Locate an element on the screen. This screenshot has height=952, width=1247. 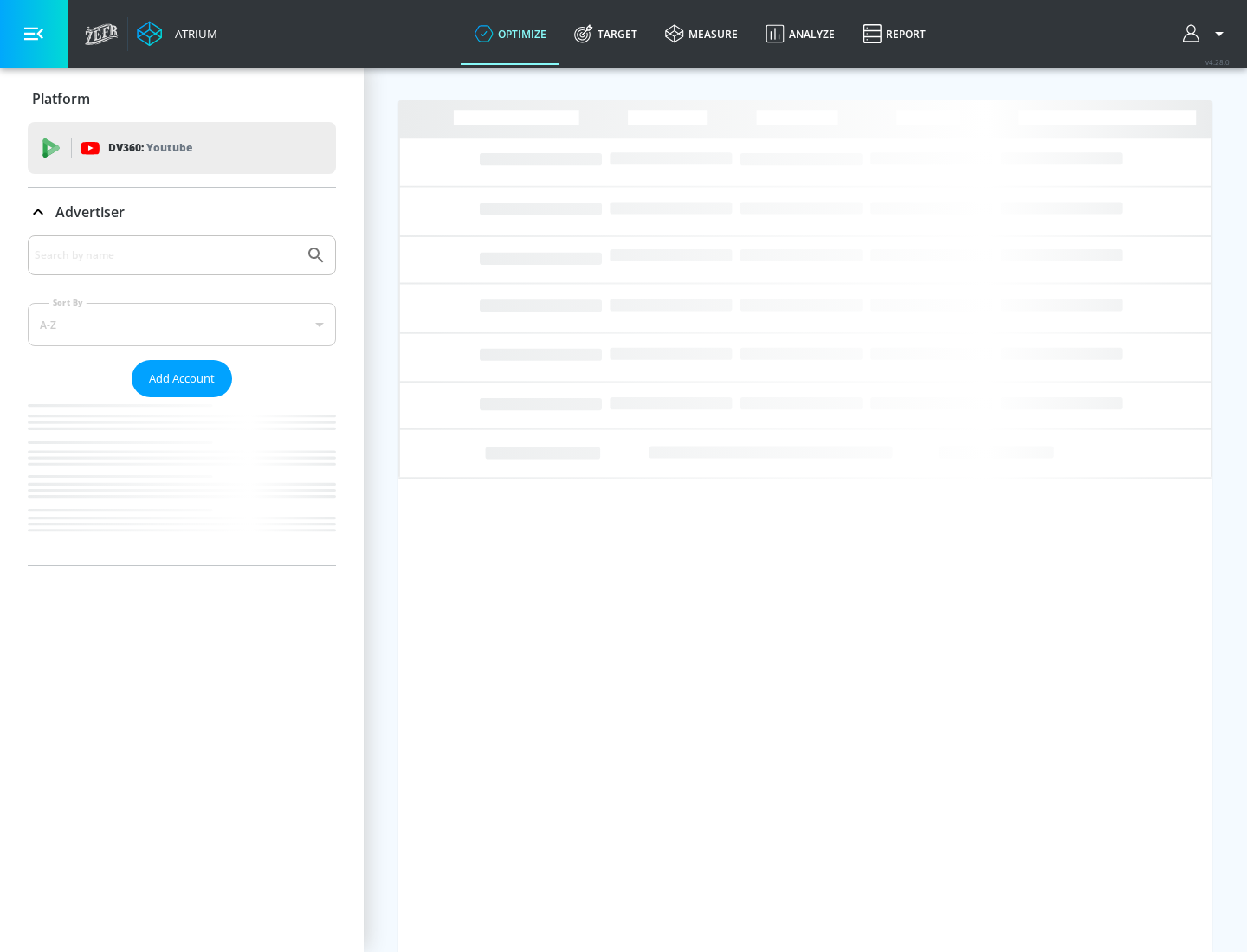
a: Report is located at coordinates (894, 33).